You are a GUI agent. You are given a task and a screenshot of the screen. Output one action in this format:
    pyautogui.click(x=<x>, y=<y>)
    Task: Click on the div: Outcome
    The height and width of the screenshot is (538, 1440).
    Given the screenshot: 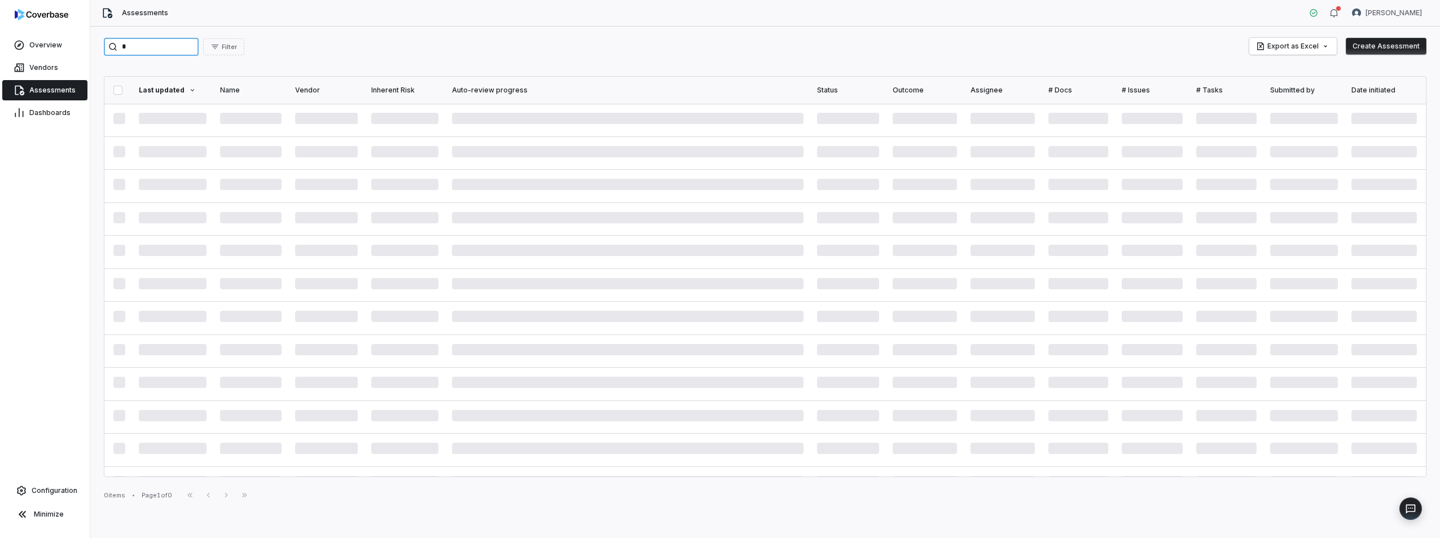 What is the action you would take?
    pyautogui.click(x=925, y=90)
    